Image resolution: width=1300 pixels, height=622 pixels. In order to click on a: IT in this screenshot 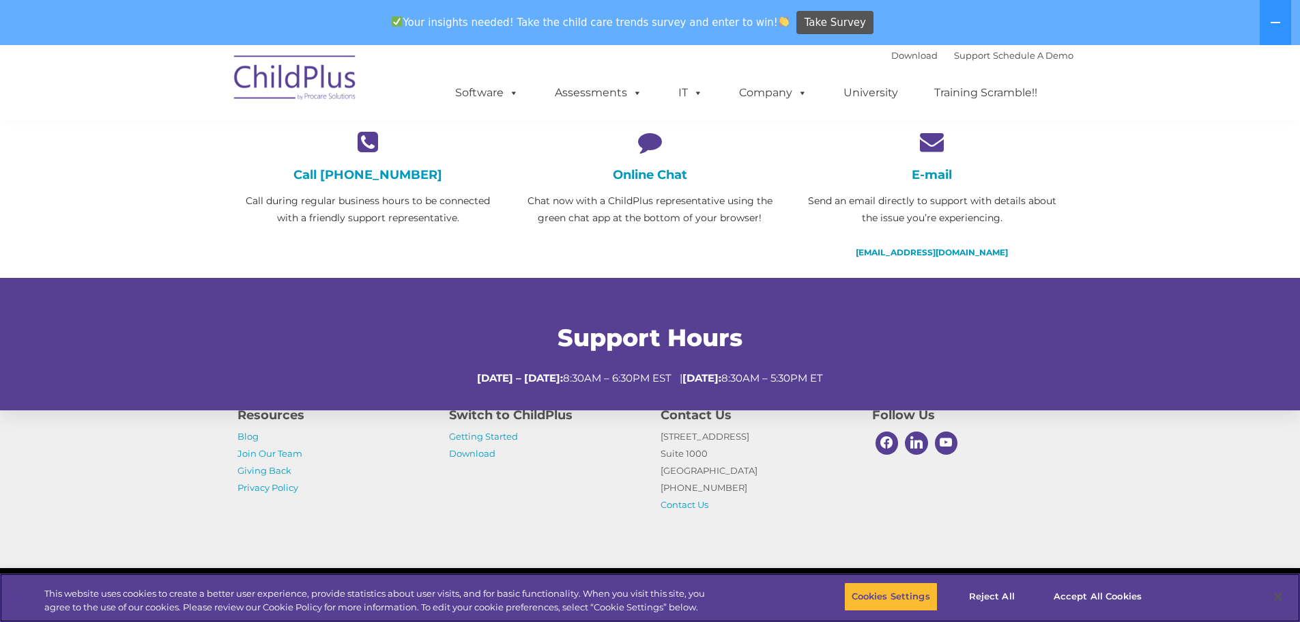, I will do `click(691, 93)`.